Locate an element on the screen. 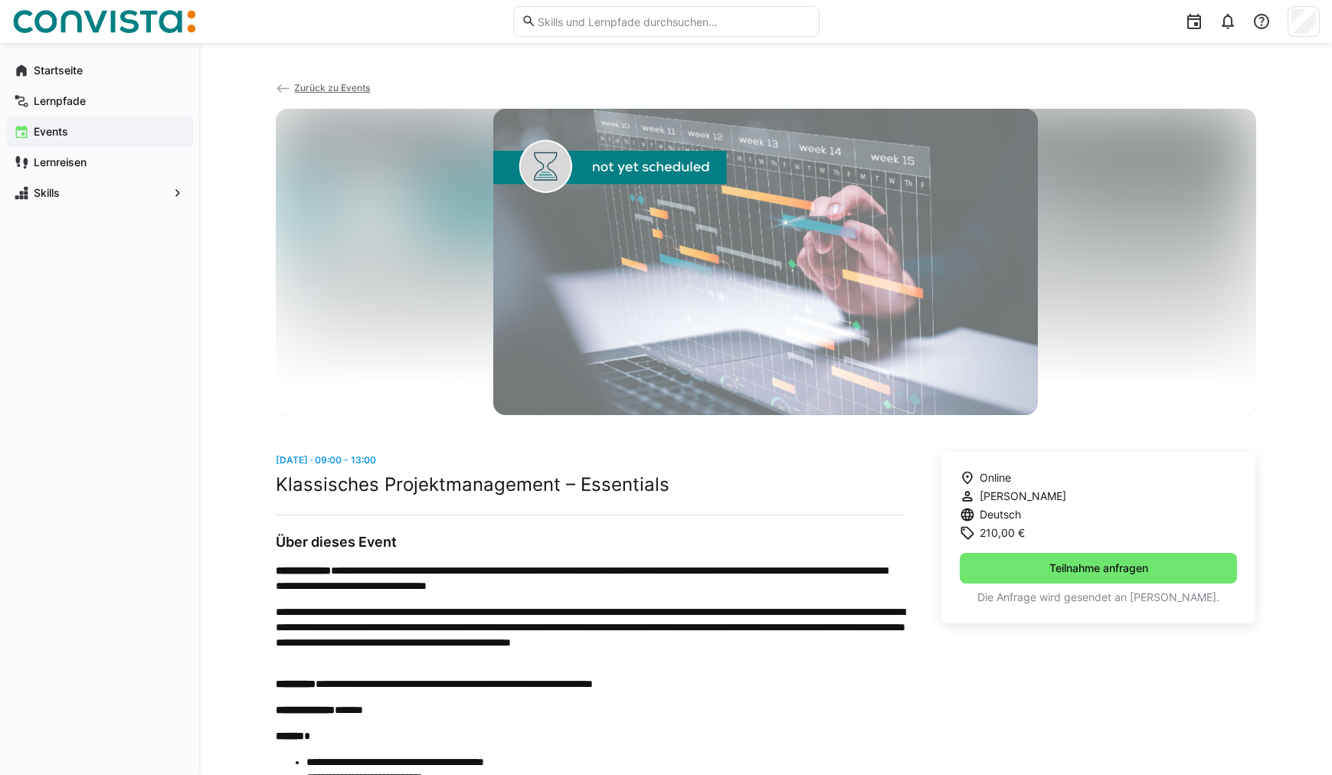 The width and height of the screenshot is (1332, 775). h3: Über dieses Event is located at coordinates (590, 542).